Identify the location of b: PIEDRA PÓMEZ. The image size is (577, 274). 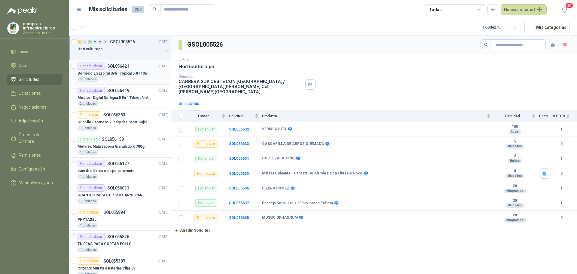
(276, 189).